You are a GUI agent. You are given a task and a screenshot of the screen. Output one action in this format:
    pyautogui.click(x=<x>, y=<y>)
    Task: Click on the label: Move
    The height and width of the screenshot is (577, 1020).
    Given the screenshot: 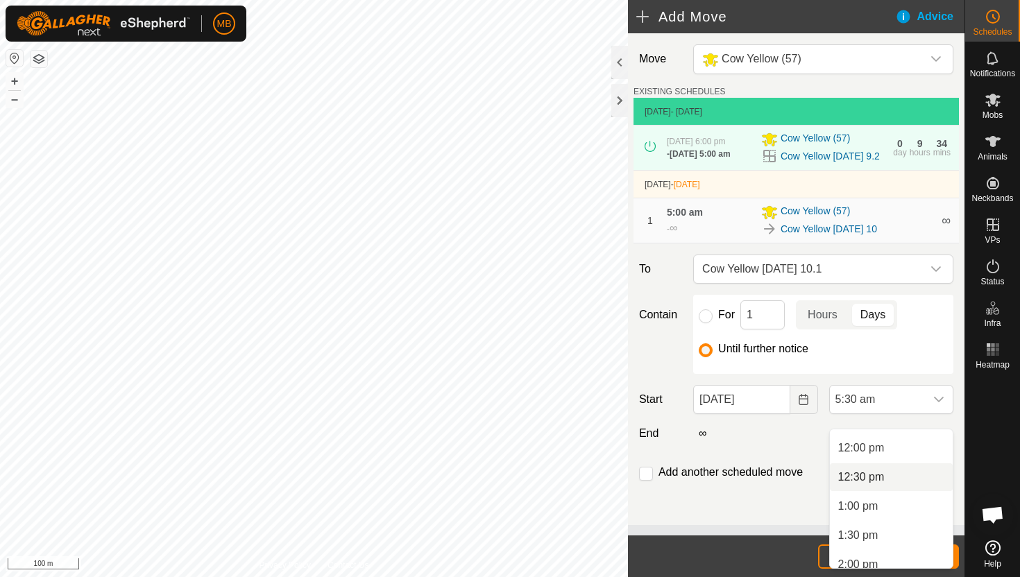 What is the action you would take?
    pyautogui.click(x=660, y=59)
    